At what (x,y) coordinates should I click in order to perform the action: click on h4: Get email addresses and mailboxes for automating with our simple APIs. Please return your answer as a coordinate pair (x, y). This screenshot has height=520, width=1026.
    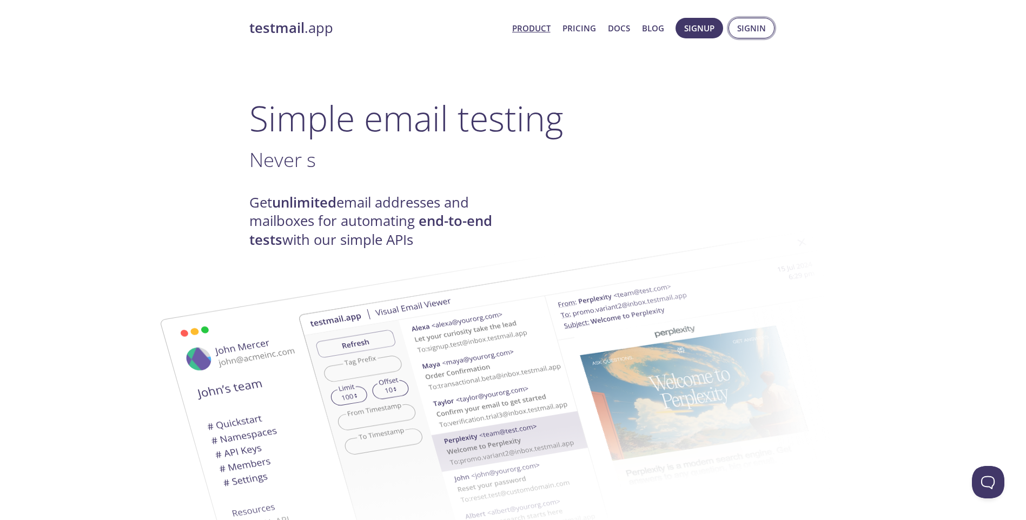
    Looking at the image, I should click on (381, 221).